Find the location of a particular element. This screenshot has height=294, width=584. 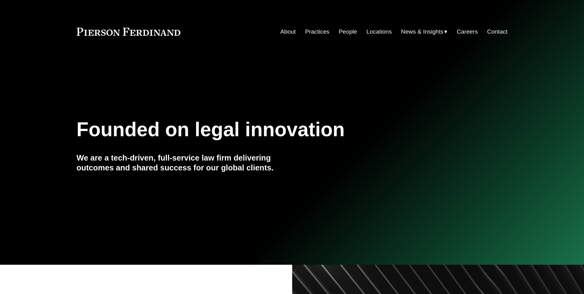

a: Contact is located at coordinates (498, 32).